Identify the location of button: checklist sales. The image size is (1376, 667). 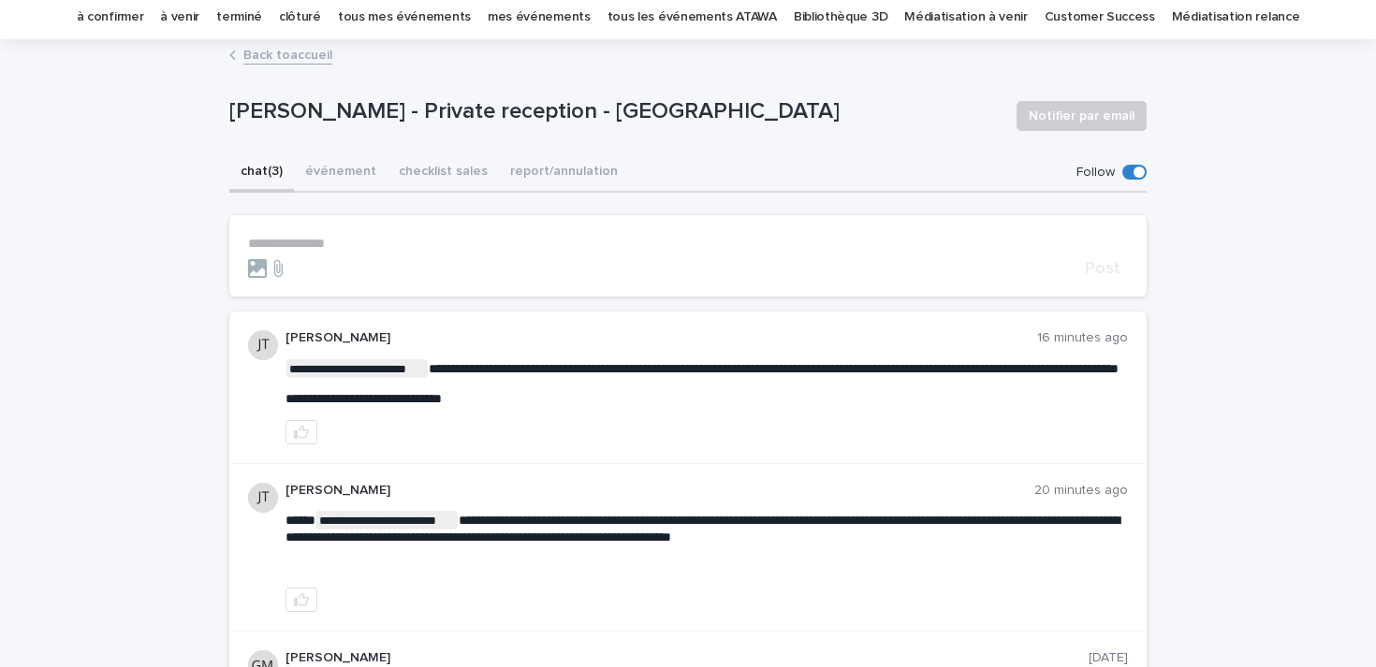
(443, 173).